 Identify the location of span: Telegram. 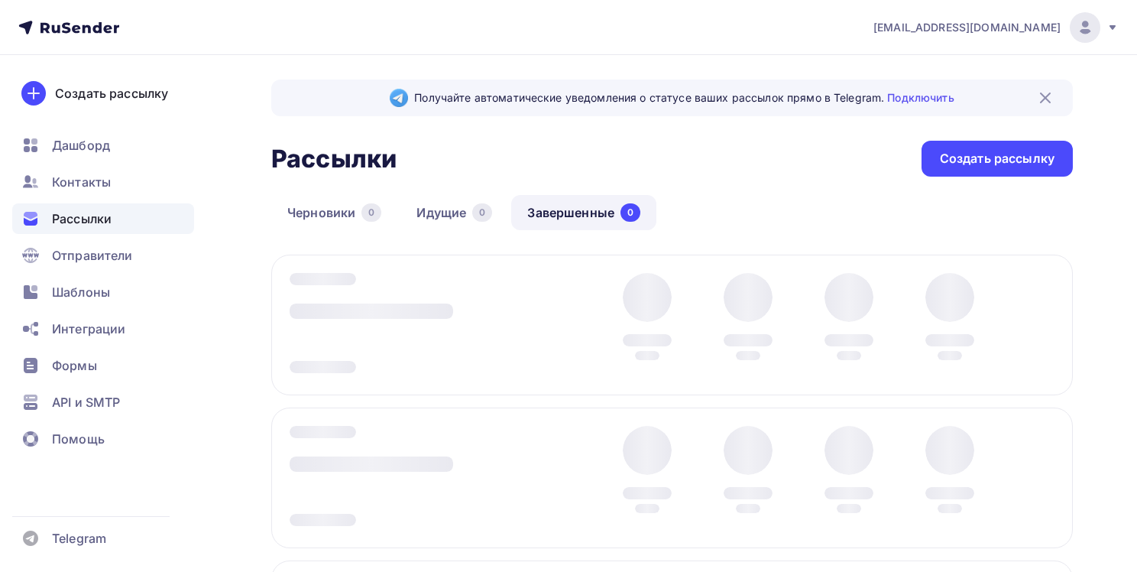
(79, 538).